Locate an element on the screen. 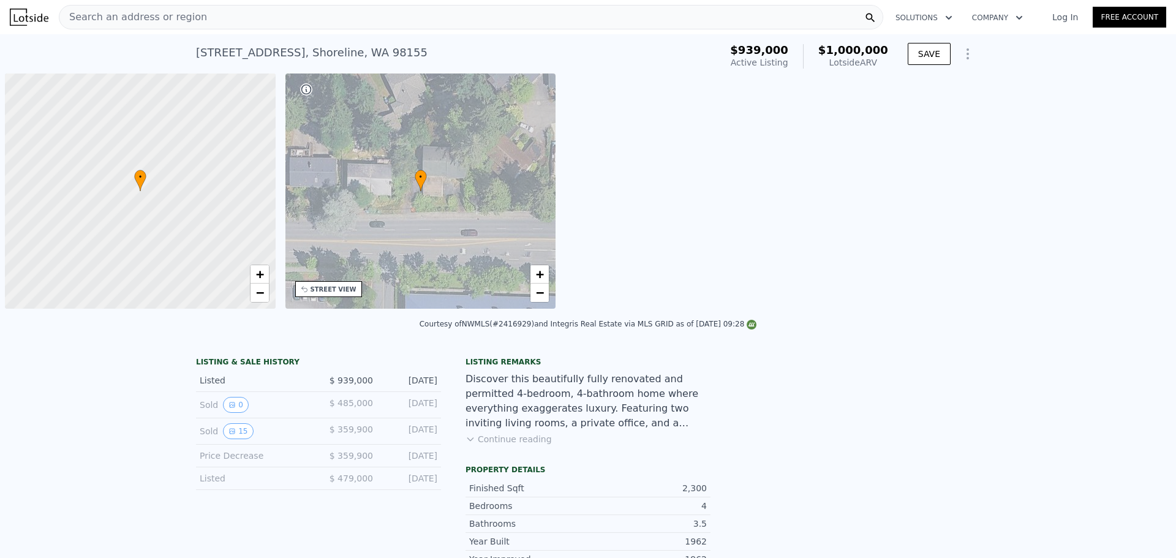  button: Solutions is located at coordinates (923, 18).